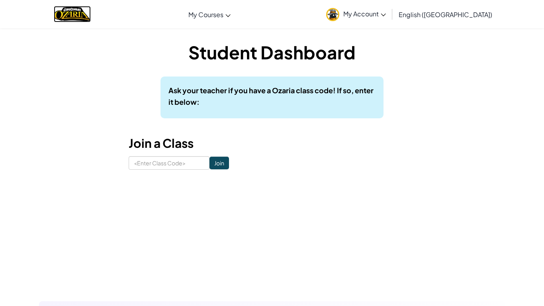  Describe the element at coordinates (72, 14) in the screenshot. I see `img: Home` at that location.